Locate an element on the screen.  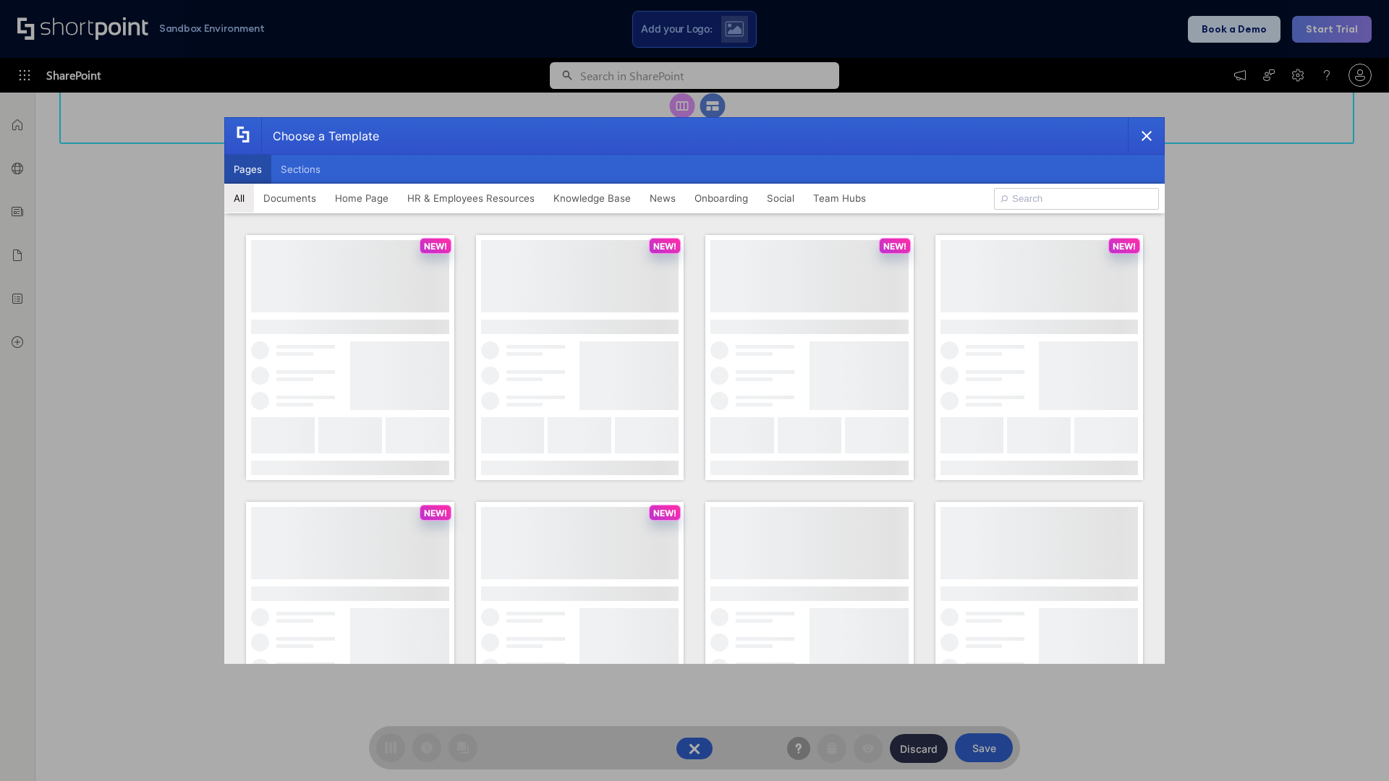
button: Home Page is located at coordinates (362, 198).